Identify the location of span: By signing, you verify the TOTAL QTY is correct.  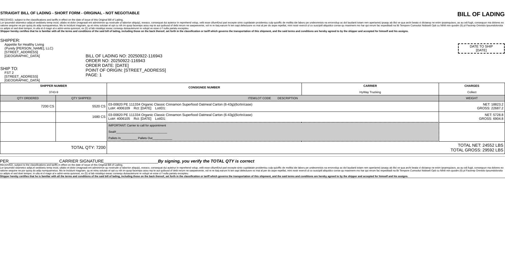
(206, 161).